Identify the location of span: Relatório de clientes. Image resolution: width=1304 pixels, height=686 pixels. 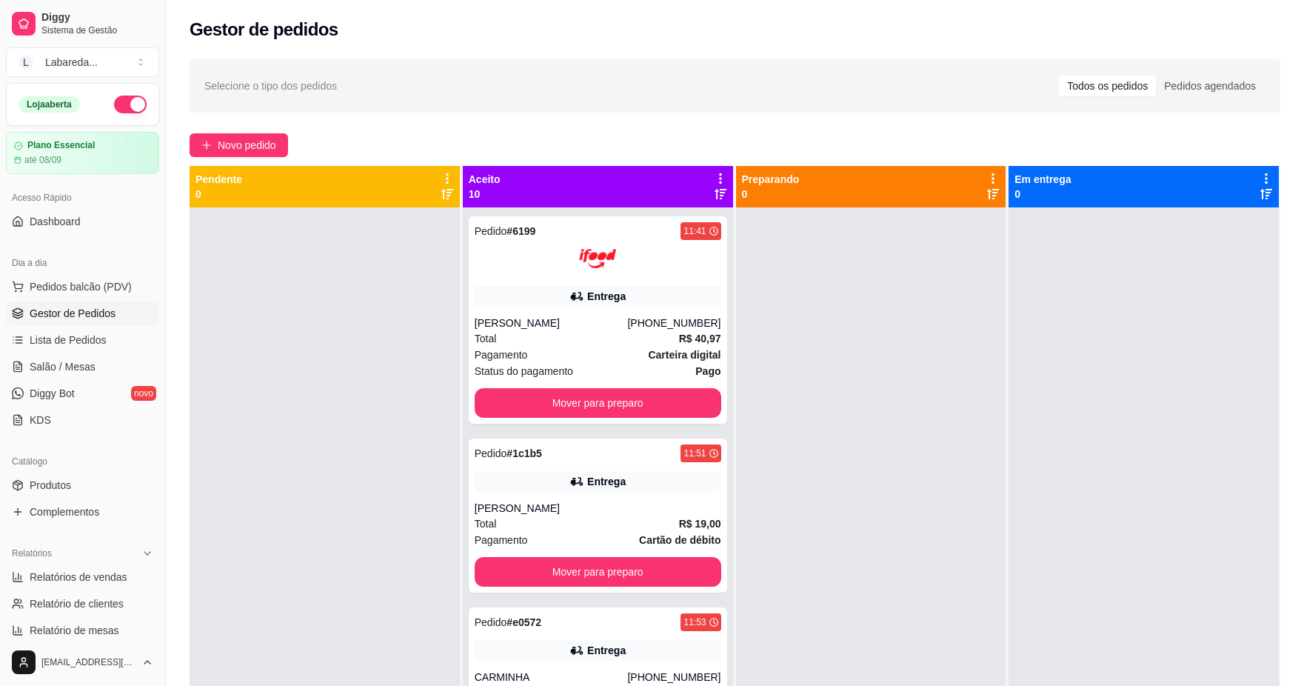
(76, 604).